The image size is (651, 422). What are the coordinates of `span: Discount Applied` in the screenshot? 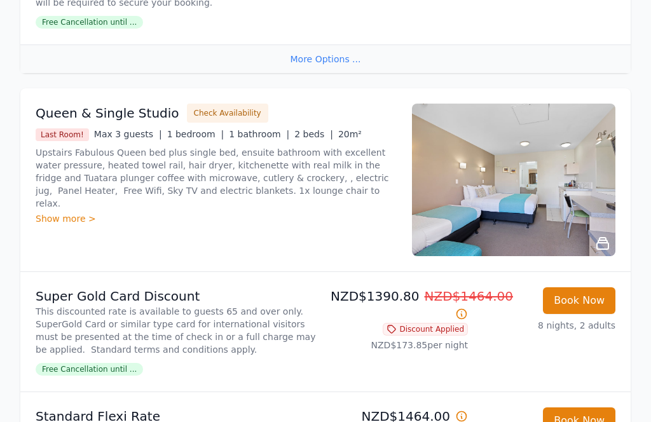 It's located at (425, 330).